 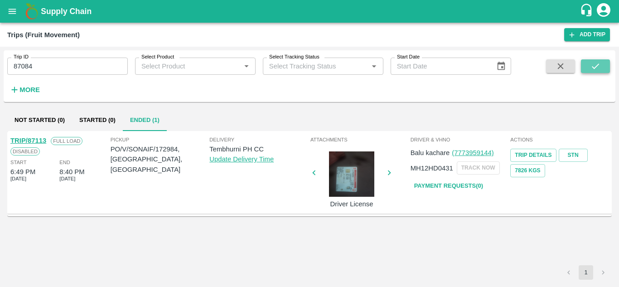 I want to click on label: Start Date, so click(x=408, y=57).